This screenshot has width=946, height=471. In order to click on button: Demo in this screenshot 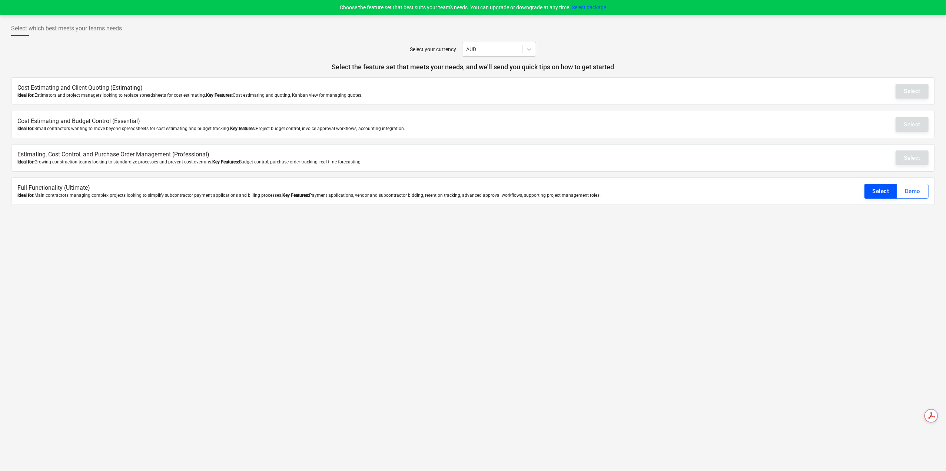, I will do `click(913, 191)`.